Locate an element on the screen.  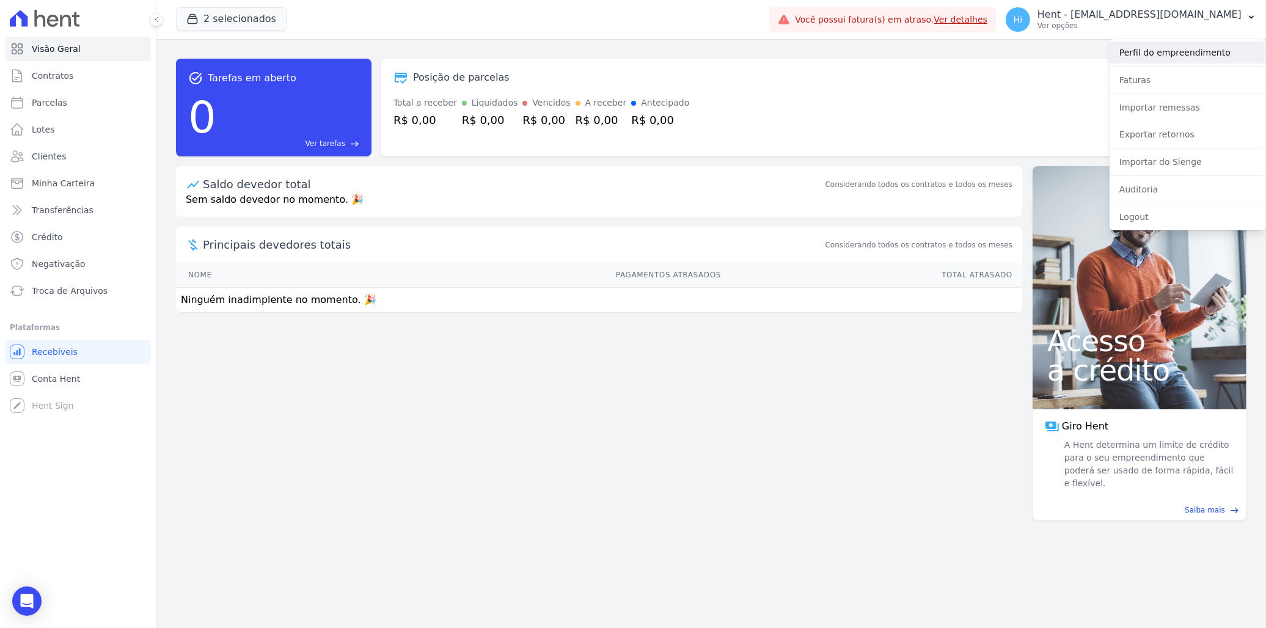
a: Recebíveis is located at coordinates (78, 352).